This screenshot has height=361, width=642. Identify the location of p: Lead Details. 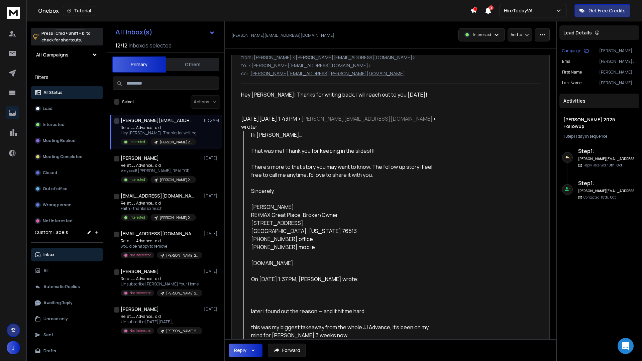
(577, 33).